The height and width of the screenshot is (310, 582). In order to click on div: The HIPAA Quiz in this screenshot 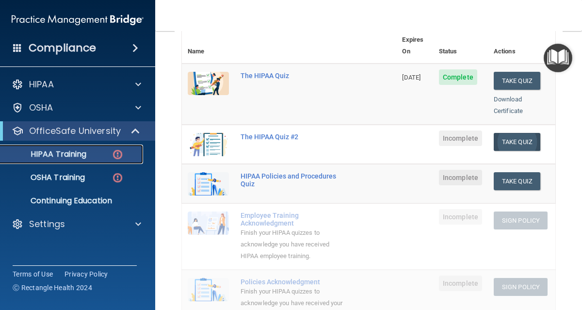, I will do `click(294, 76)`.